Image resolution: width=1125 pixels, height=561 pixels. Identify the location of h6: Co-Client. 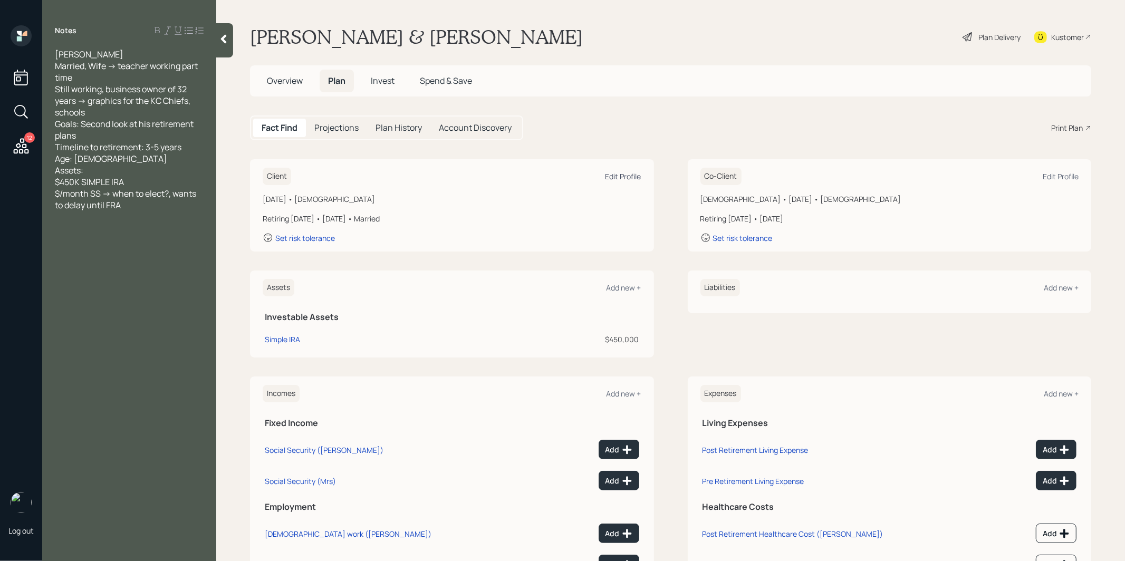
(721, 176).